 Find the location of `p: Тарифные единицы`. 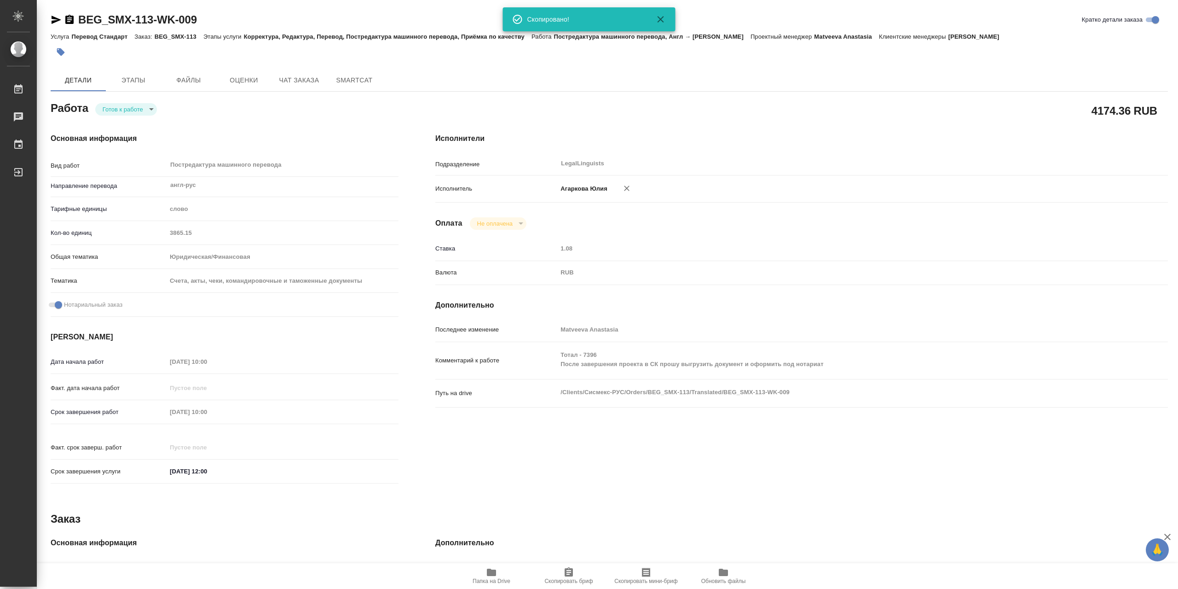

p: Тарифные единицы is located at coordinates (109, 209).